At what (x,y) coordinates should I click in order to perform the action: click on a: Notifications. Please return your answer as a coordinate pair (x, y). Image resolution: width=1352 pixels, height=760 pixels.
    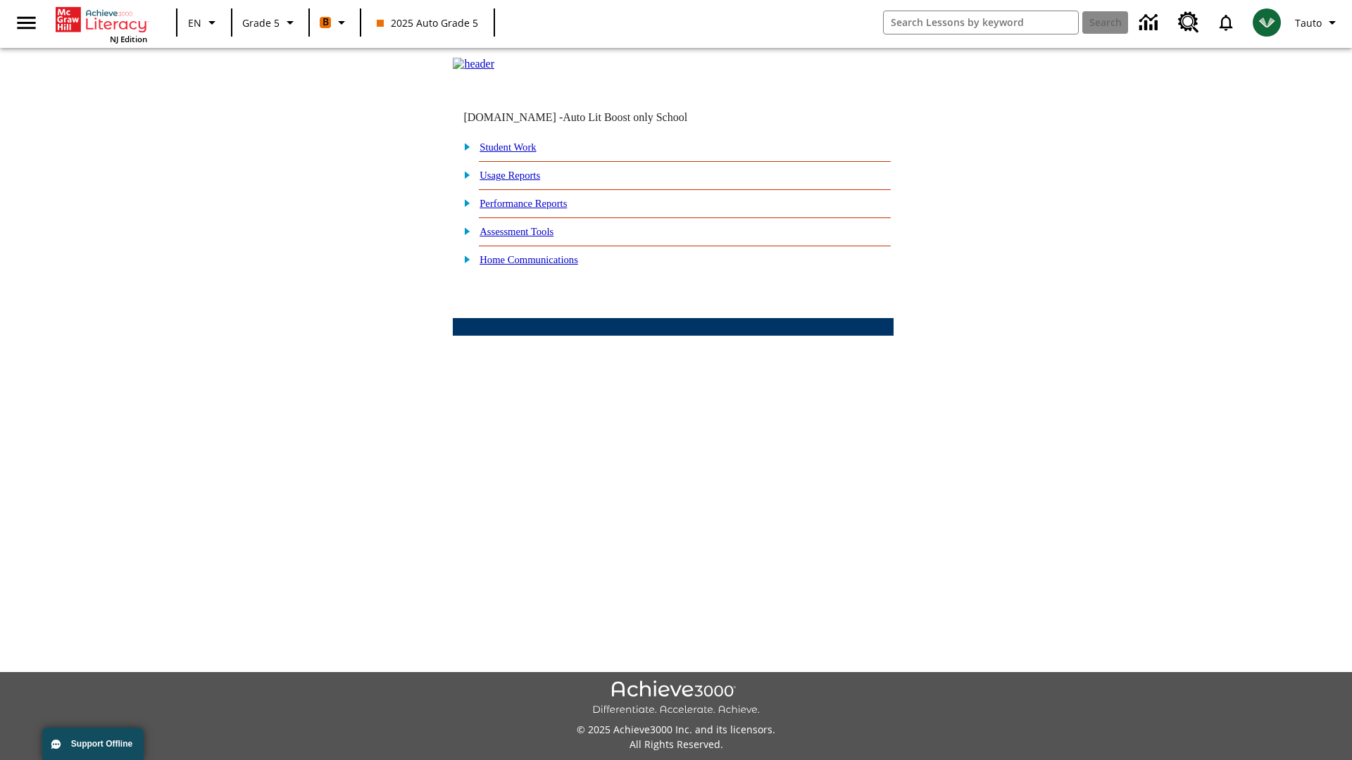
    Looking at the image, I should click on (1226, 23).